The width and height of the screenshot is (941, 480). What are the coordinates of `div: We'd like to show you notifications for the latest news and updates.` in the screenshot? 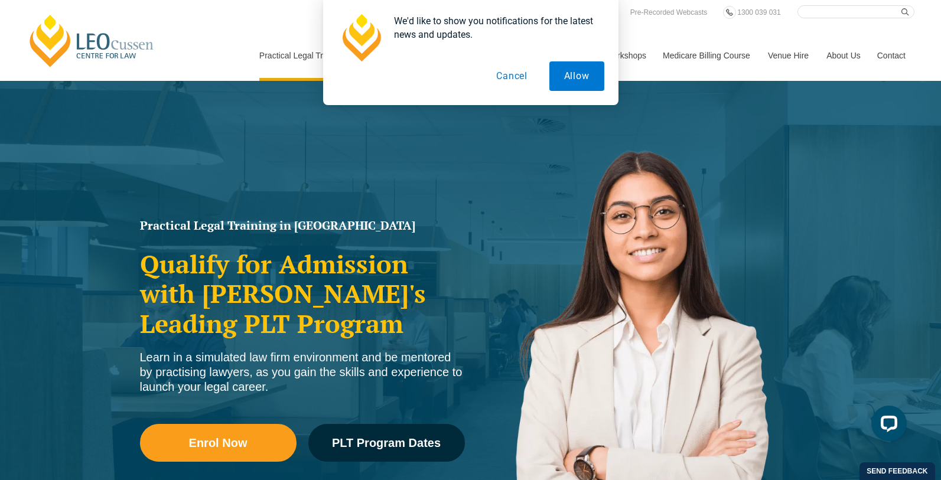 It's located at (494, 28).